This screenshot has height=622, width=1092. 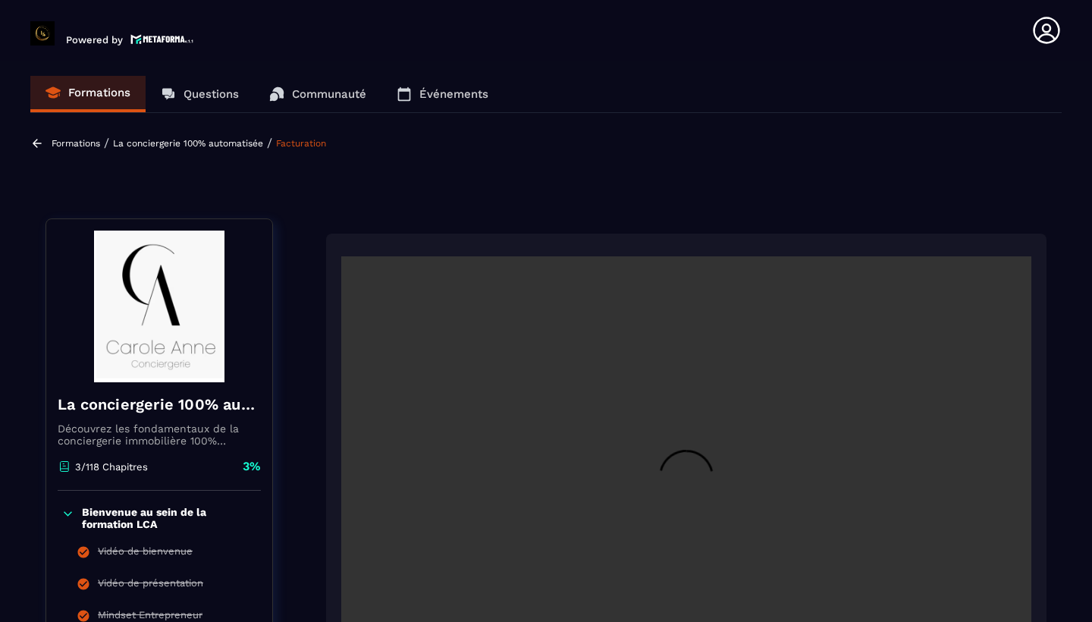 I want to click on p: Powered by, so click(x=94, y=39).